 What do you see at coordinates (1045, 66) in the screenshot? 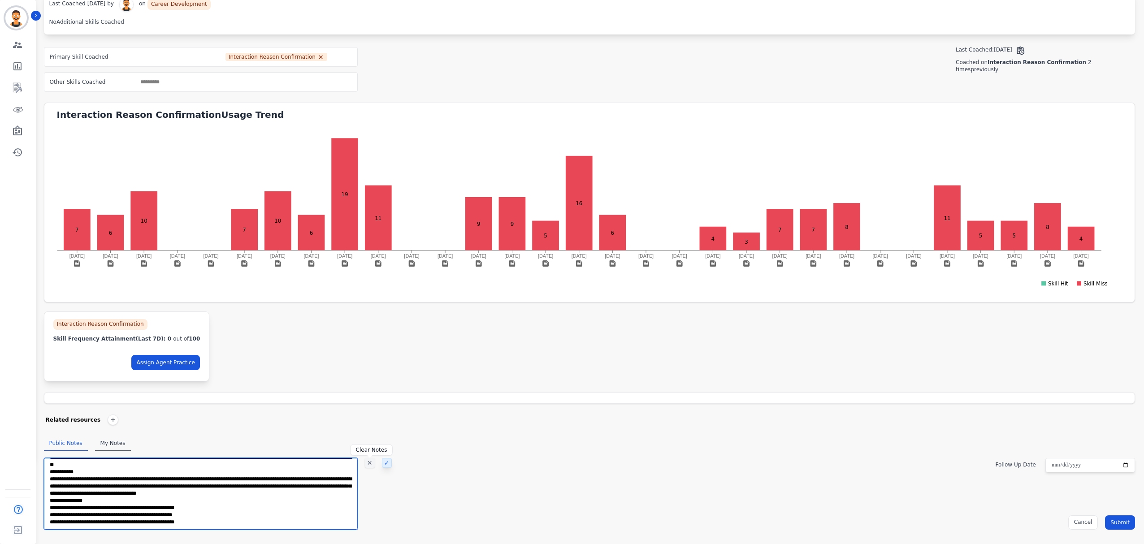
I see `div: Coached on 2 times previously` at bounding box center [1045, 66].